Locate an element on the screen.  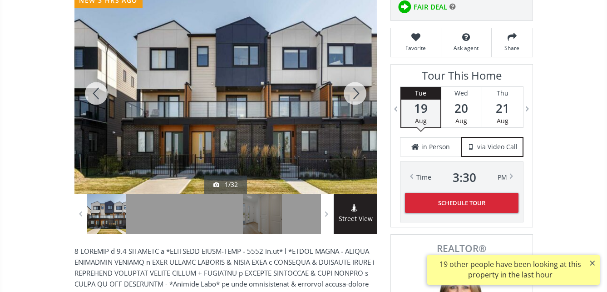
span: 20 is located at coordinates (461, 108).